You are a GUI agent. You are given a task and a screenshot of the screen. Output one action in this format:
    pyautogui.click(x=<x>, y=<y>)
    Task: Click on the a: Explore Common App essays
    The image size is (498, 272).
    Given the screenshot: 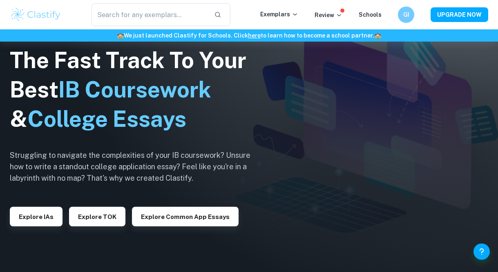 What is the action you would take?
    pyautogui.click(x=185, y=216)
    